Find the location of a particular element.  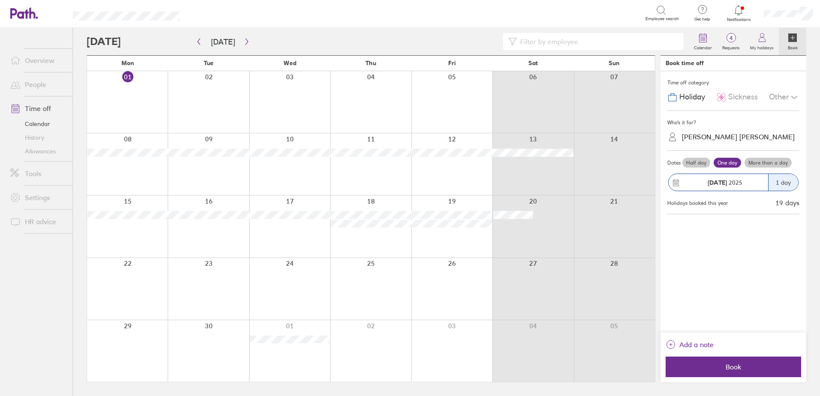

div: Holidays booked this year is located at coordinates (698, 203).